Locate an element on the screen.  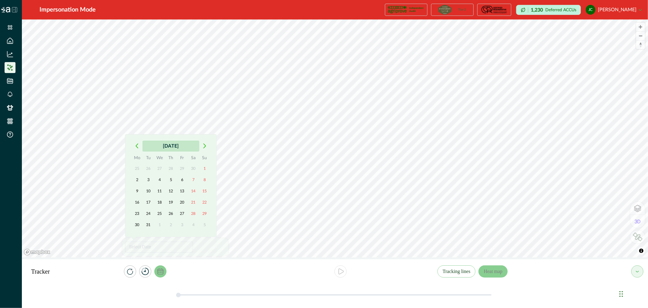
button: Select Date is located at coordinates (159, 247).